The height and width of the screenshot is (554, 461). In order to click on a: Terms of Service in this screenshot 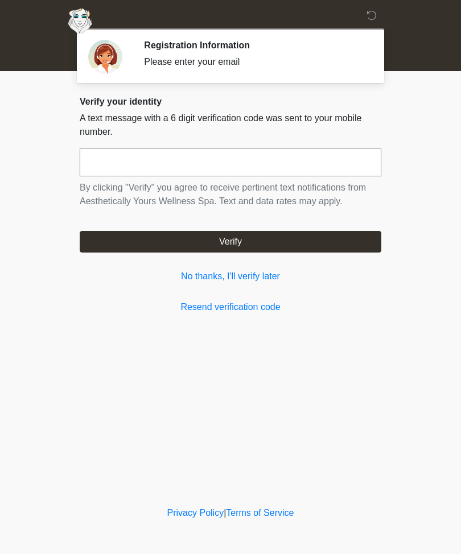, I will do `click(259, 513)`.